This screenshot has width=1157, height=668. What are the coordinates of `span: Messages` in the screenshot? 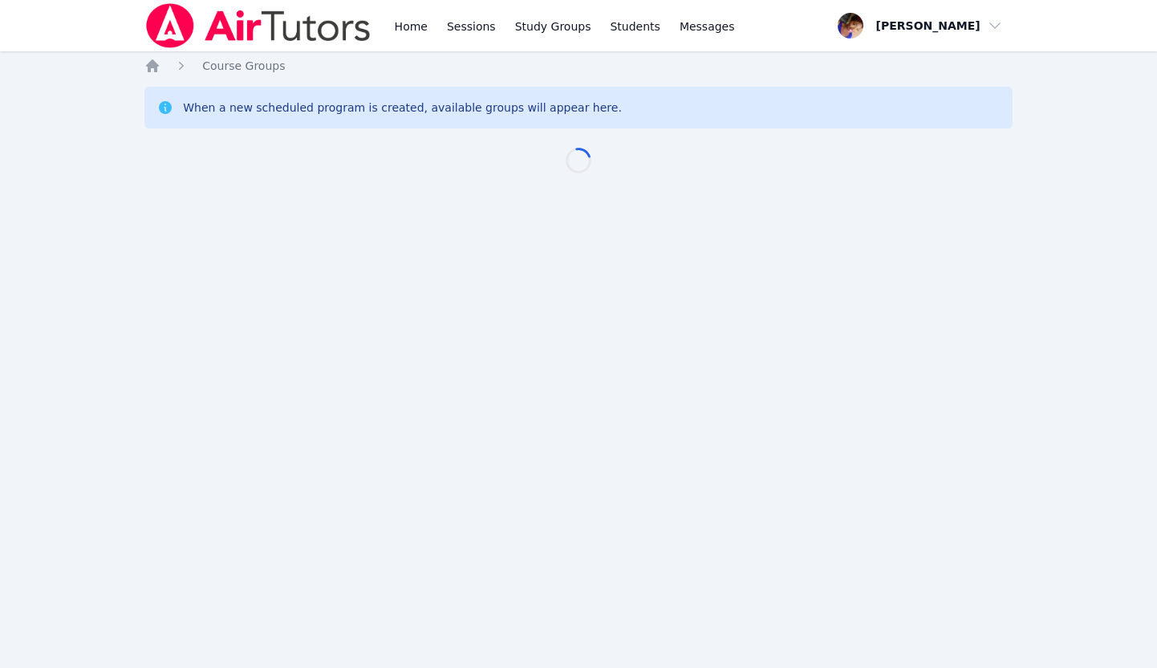 It's located at (707, 26).